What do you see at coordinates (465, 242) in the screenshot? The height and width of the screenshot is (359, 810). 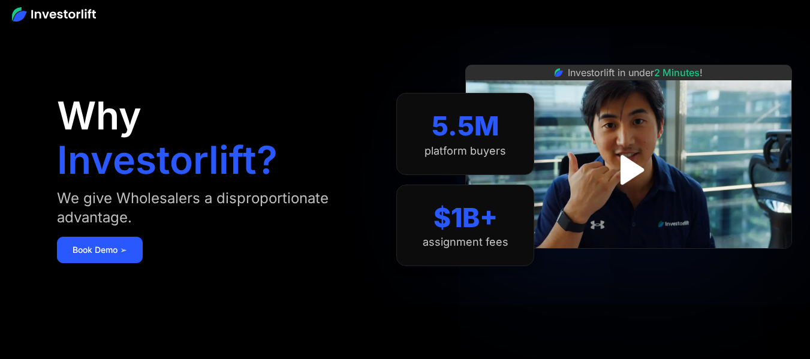 I see `div: assignment fees` at bounding box center [465, 242].